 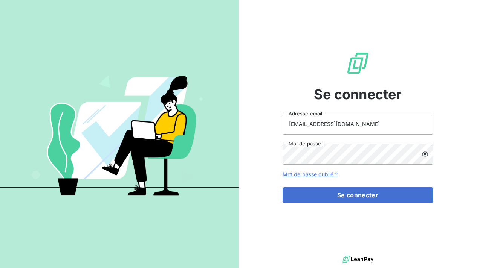 What do you see at coordinates (358, 95) in the screenshot?
I see `span: Se connecter` at bounding box center [358, 95].